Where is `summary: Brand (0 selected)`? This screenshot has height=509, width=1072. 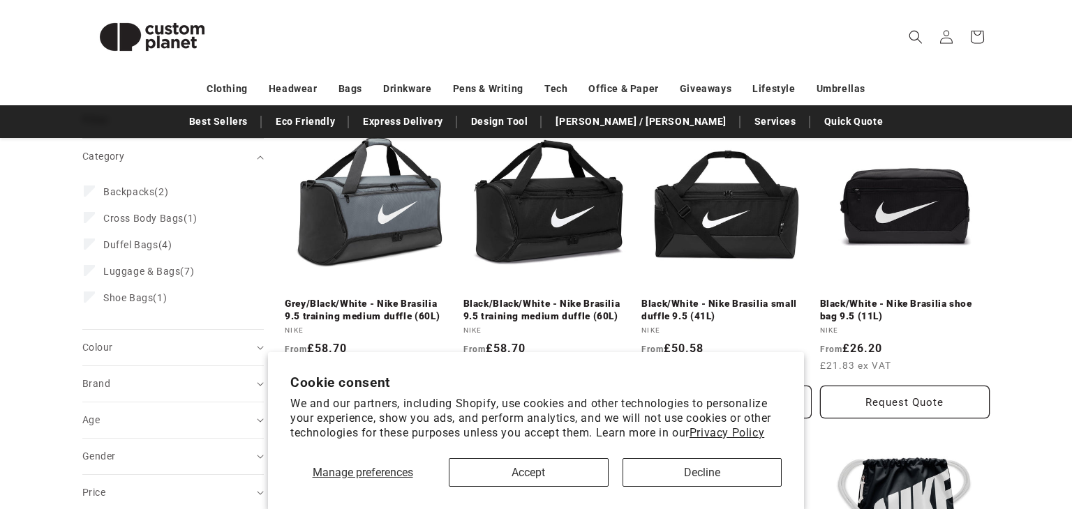
summary: Brand (0 selected) is located at coordinates (173, 384).